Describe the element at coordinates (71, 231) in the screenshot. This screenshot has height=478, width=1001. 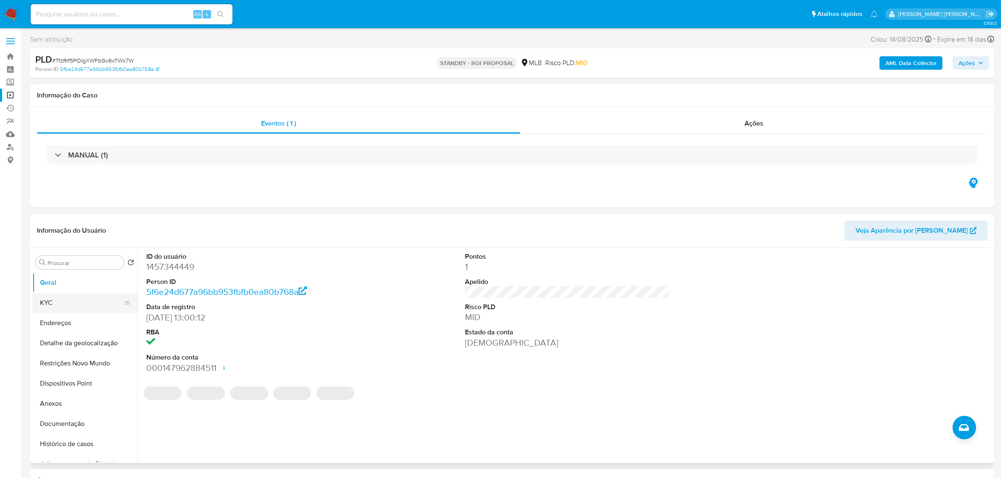
I see `h1: Informação do Usuário` at that location.